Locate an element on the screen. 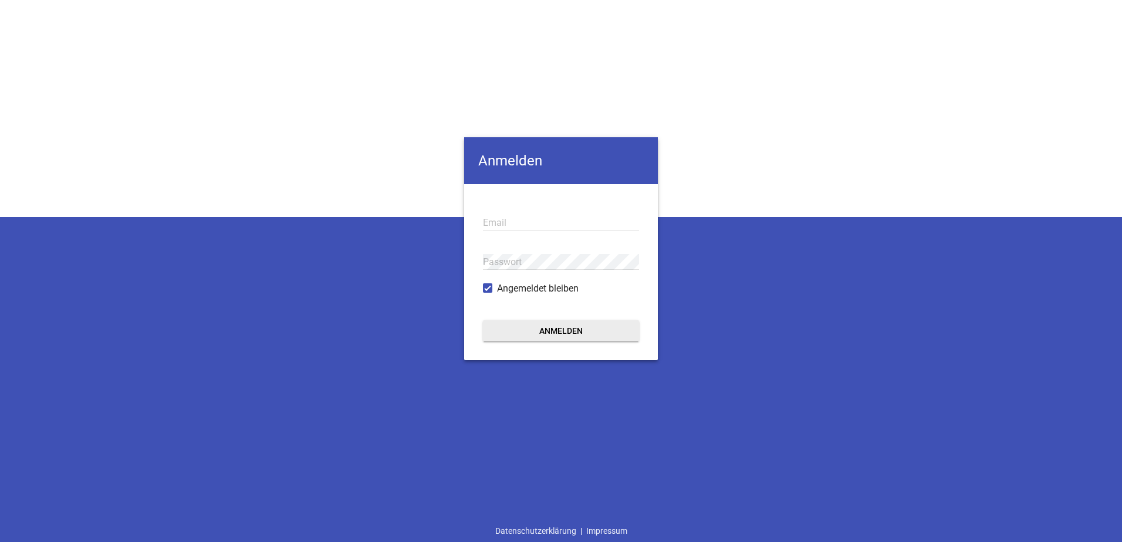  a: Datenschutzerklärung is located at coordinates (536, 531).